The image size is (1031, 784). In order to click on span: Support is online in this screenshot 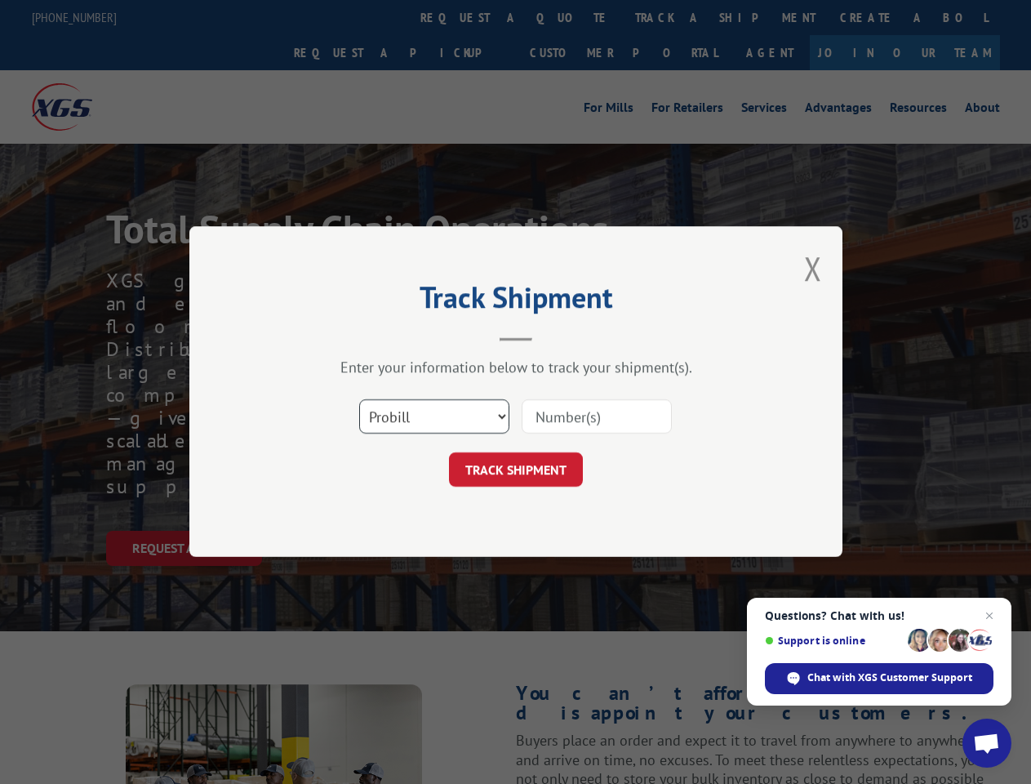, I will do `click(834, 640)`.